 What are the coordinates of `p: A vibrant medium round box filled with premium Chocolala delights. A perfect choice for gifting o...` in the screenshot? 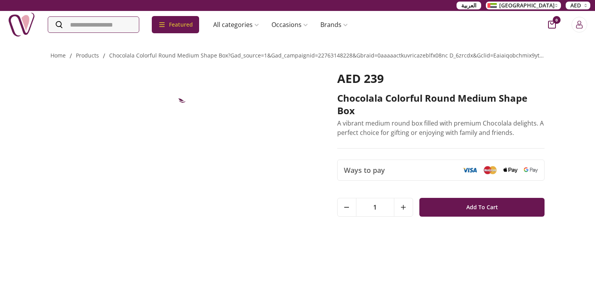 It's located at (441, 128).